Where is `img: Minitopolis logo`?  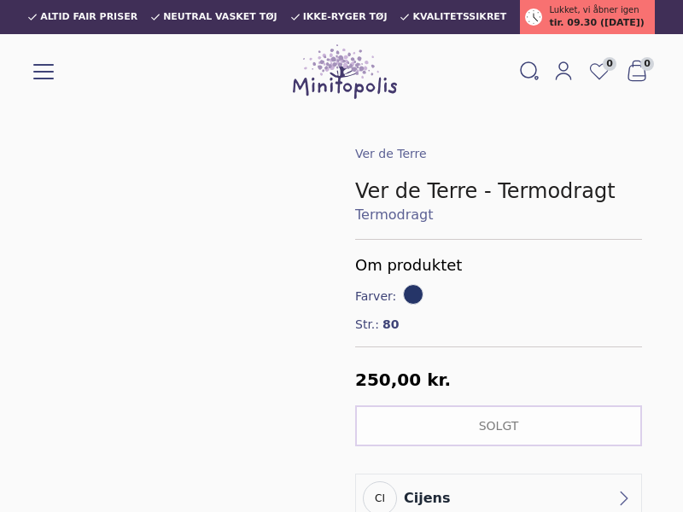 img: Minitopolis logo is located at coordinates (345, 72).